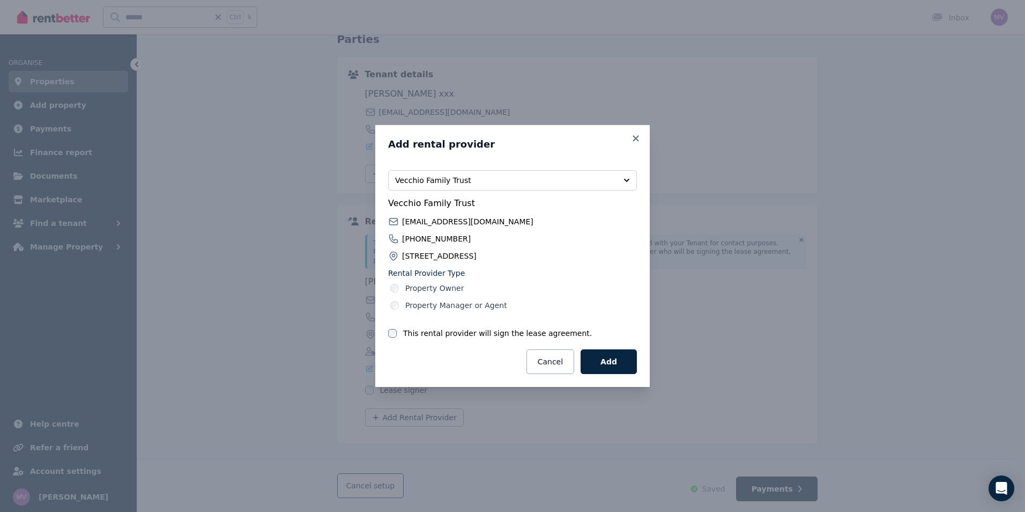 Image resolution: width=1025 pixels, height=512 pixels. What do you see at coordinates (1002, 488) in the screenshot?
I see `div: Open Intercom Messenger` at bounding box center [1002, 488].